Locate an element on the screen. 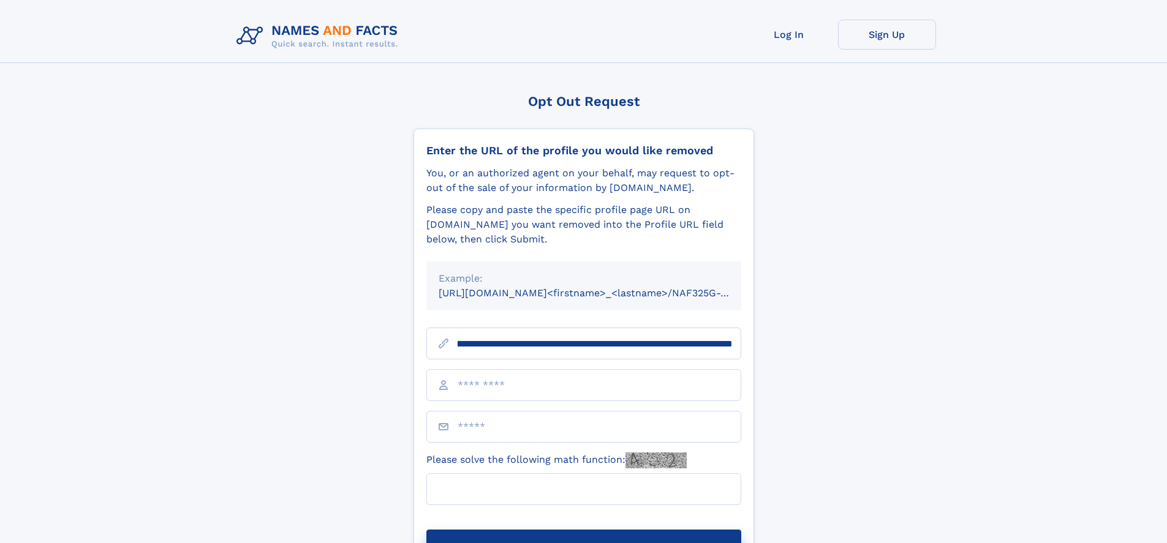 This screenshot has width=1167, height=543. a: Log In is located at coordinates (789, 34).